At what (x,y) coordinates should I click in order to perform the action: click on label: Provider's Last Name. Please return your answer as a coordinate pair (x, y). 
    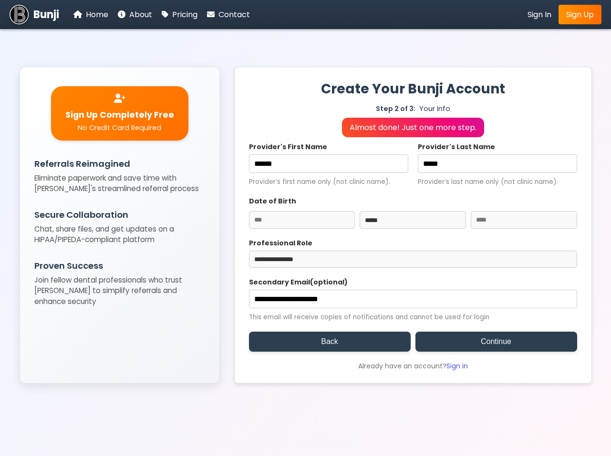
    Looking at the image, I should click on (497, 147).